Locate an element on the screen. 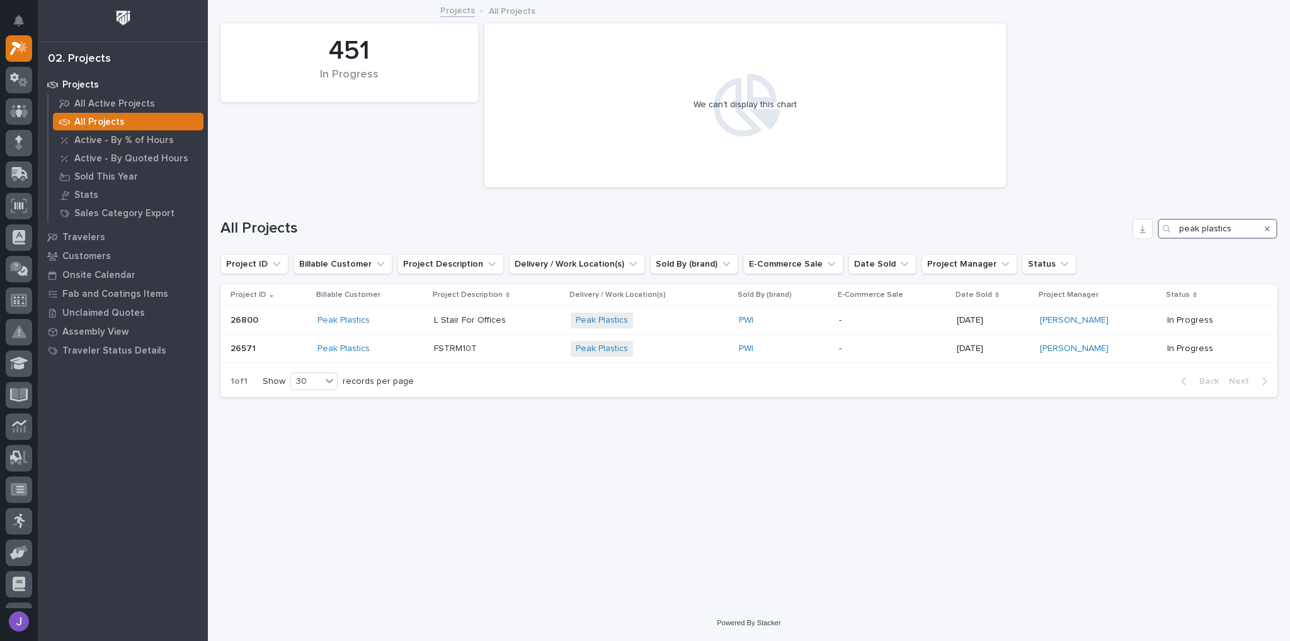 The image size is (1290, 641). p: E-Commerce Sale is located at coordinates (871, 295).